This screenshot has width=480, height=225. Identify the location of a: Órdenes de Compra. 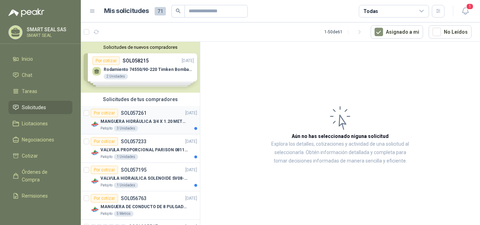
(40, 176).